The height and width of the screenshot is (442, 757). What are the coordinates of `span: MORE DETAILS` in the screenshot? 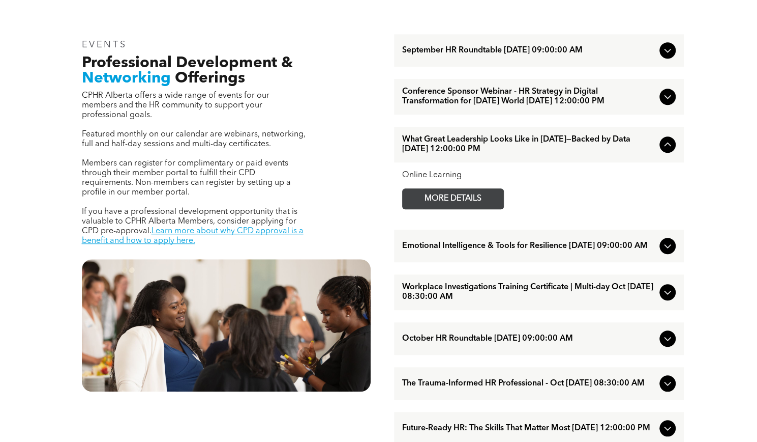 It's located at (453, 198).